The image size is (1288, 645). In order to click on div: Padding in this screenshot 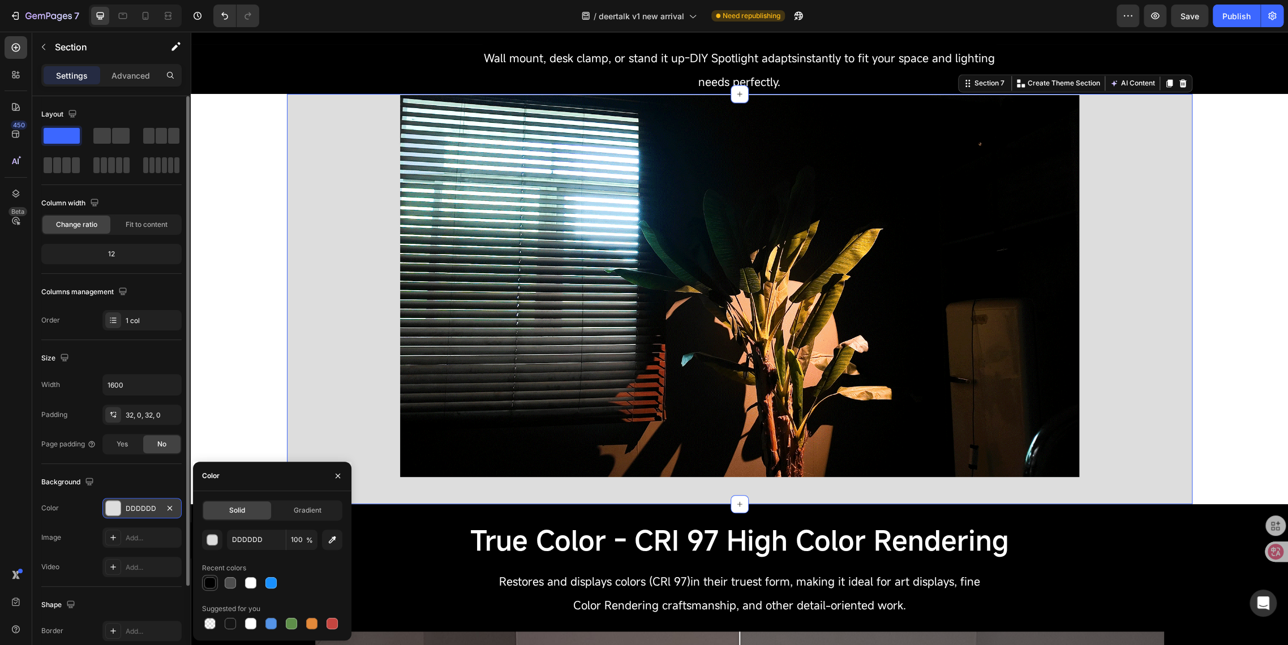, I will do `click(54, 415)`.